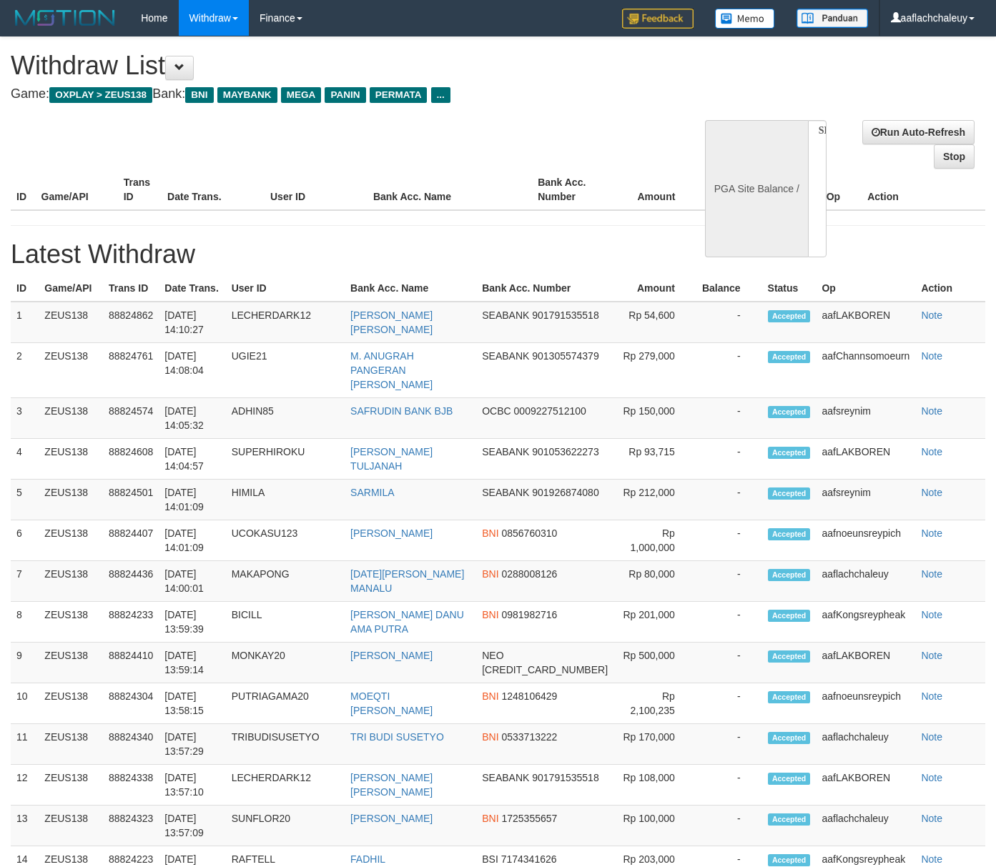  I want to click on span: MEGA, so click(301, 95).